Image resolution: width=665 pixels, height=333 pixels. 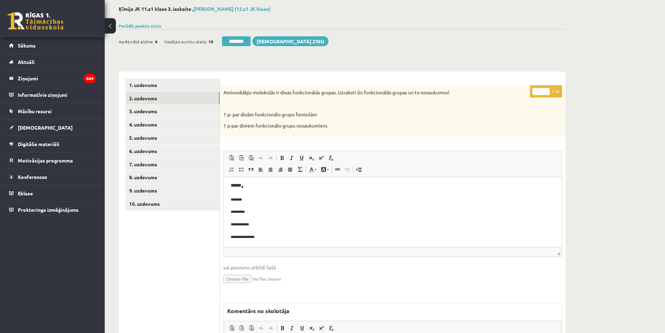 What do you see at coordinates (52, 62) in the screenshot?
I see `a: Aktuāli` at bounding box center [52, 62].